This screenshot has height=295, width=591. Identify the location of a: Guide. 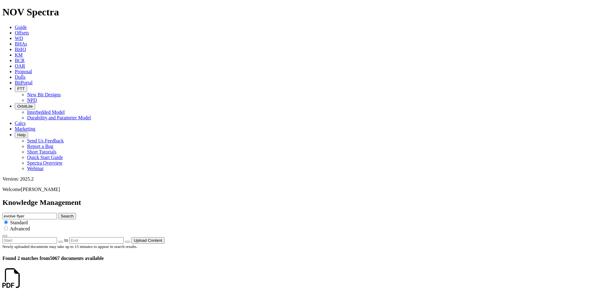
(21, 27).